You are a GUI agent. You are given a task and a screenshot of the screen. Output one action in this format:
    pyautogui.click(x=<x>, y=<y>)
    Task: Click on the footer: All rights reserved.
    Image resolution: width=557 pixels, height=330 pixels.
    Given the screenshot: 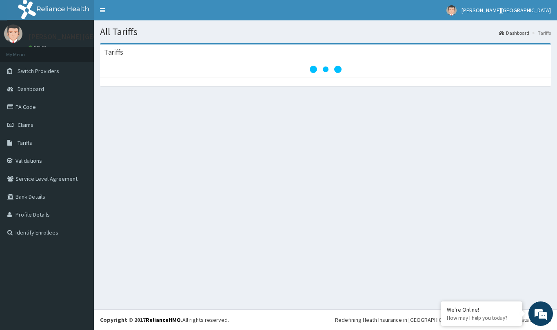 What is the action you would take?
    pyautogui.click(x=326, y=320)
    